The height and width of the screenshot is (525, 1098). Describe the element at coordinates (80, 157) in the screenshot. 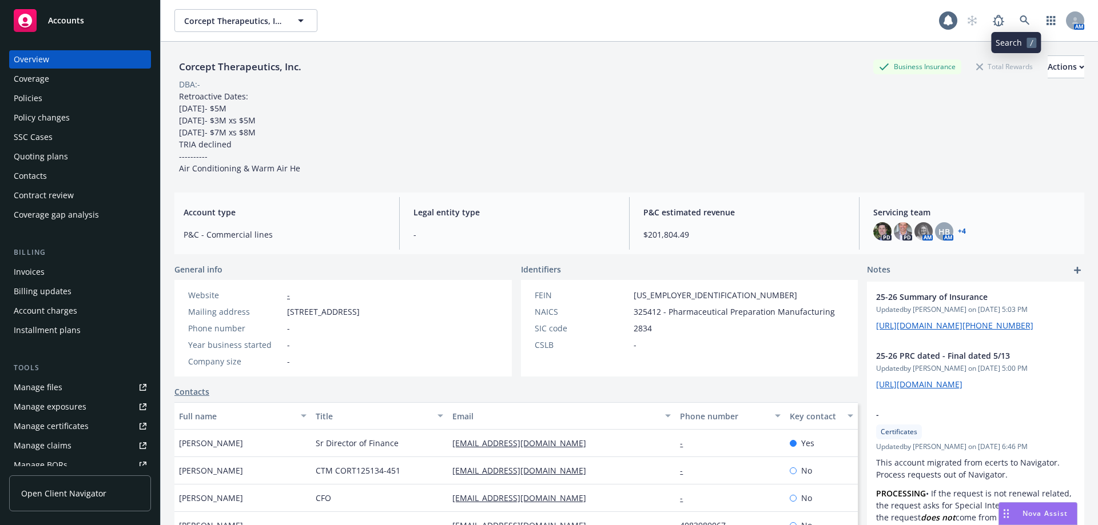

I see `a: Quoting plans` at that location.